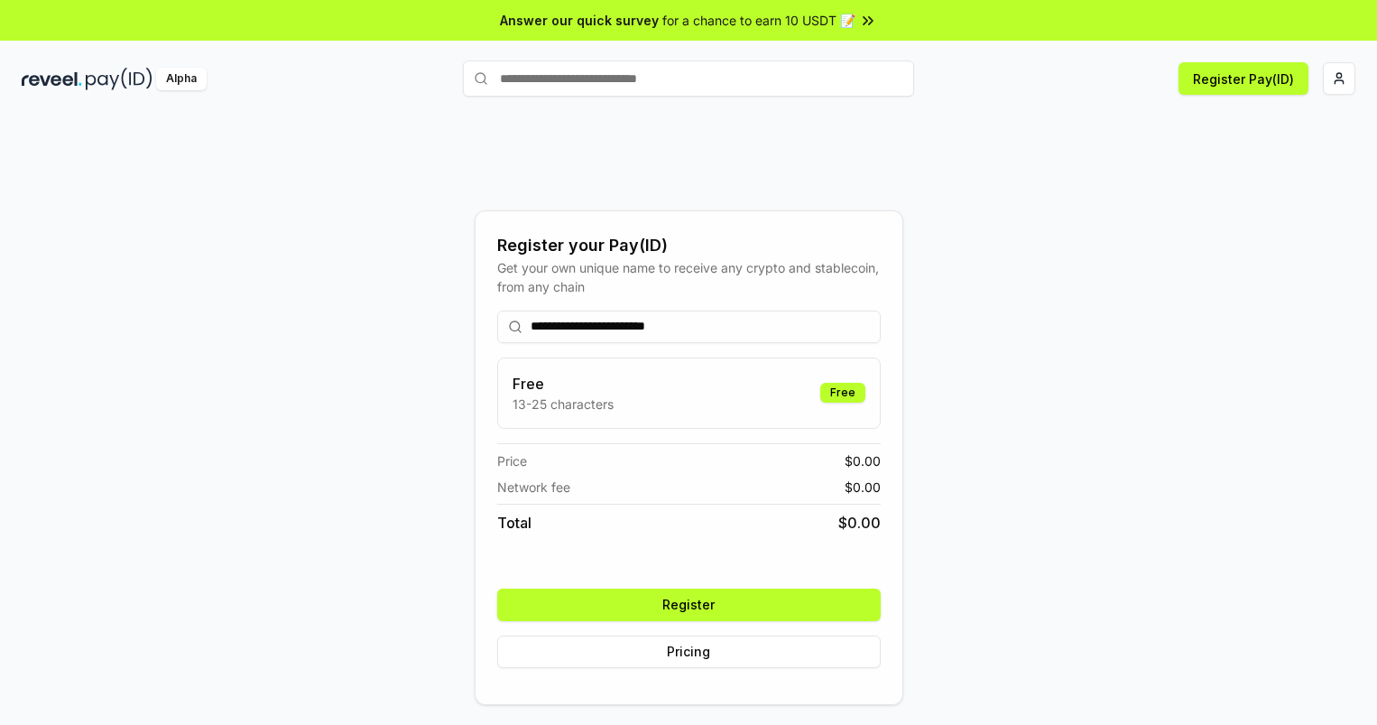 This screenshot has height=725, width=1377. I want to click on button: Register Pay(ID), so click(1244, 79).